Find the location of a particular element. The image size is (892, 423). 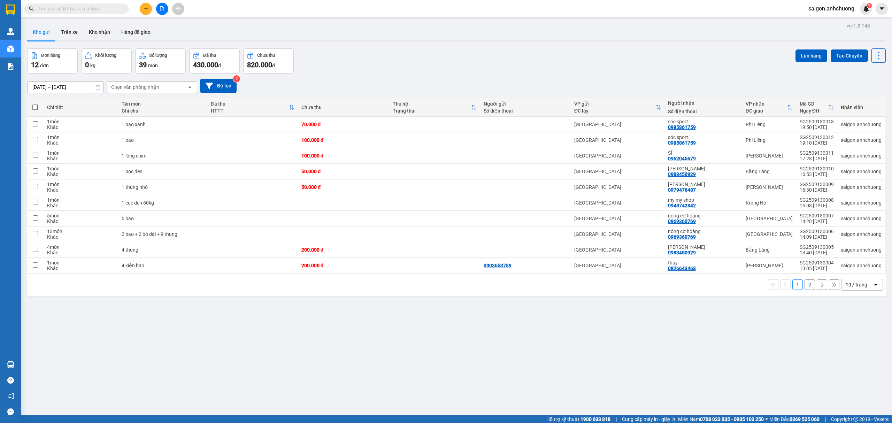

sup: 1 is located at coordinates (869, 6).